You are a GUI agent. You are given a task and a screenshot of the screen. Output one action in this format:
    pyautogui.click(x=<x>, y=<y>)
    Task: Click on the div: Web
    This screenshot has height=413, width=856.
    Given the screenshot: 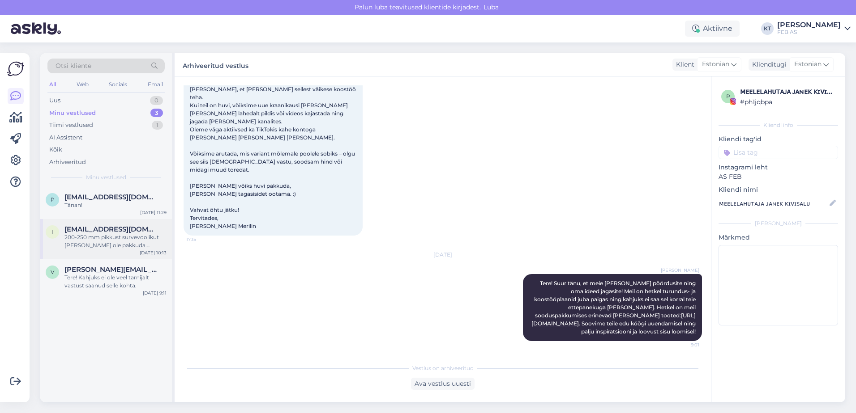 What is the action you would take?
    pyautogui.click(x=82, y=85)
    